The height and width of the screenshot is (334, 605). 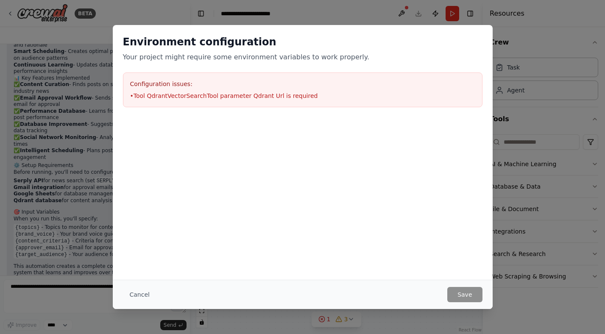 What do you see at coordinates (303, 57) in the screenshot?
I see `p: Your project might require some environment variables to work properly.` at bounding box center [303, 57].